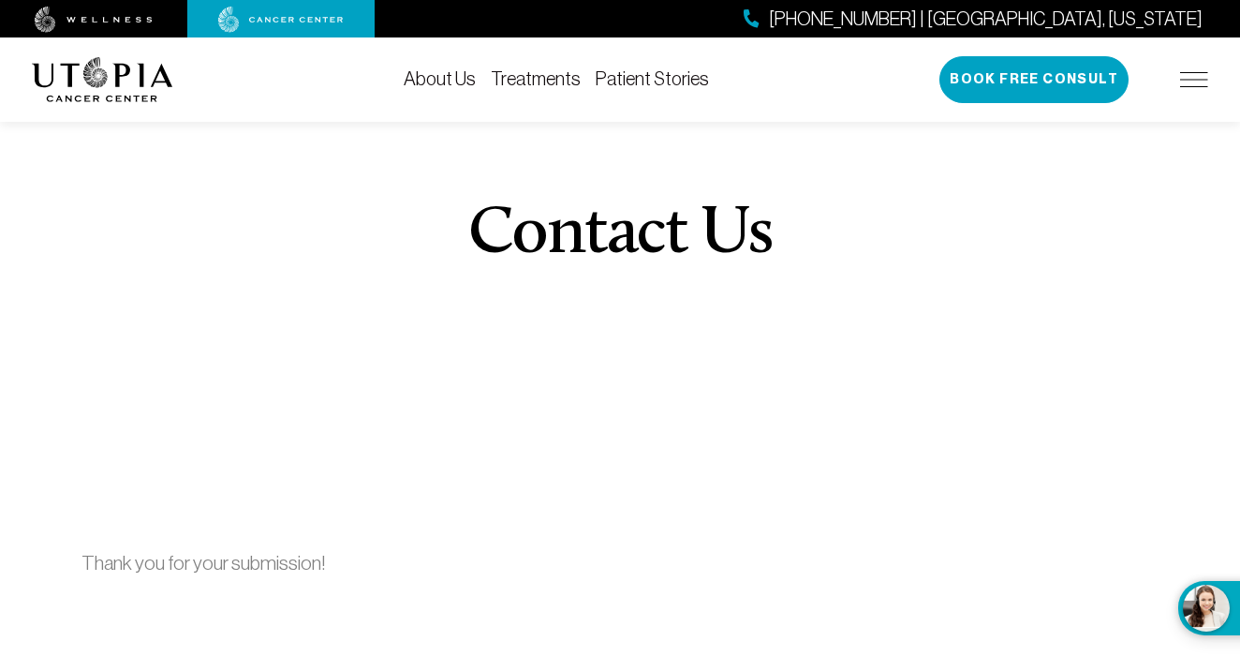 This screenshot has width=1240, height=671. What do you see at coordinates (619, 563) in the screenshot?
I see `p: Thank you for your submission!` at bounding box center [619, 563].